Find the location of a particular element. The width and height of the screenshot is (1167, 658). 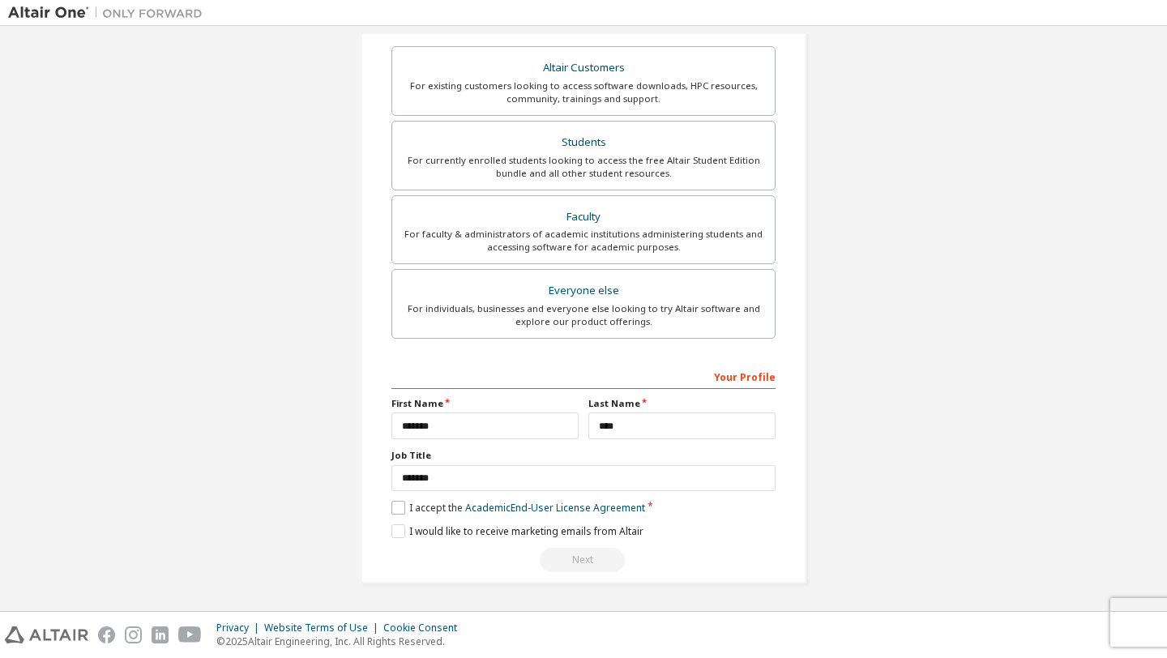

img: Altair One is located at coordinates (109, 13).